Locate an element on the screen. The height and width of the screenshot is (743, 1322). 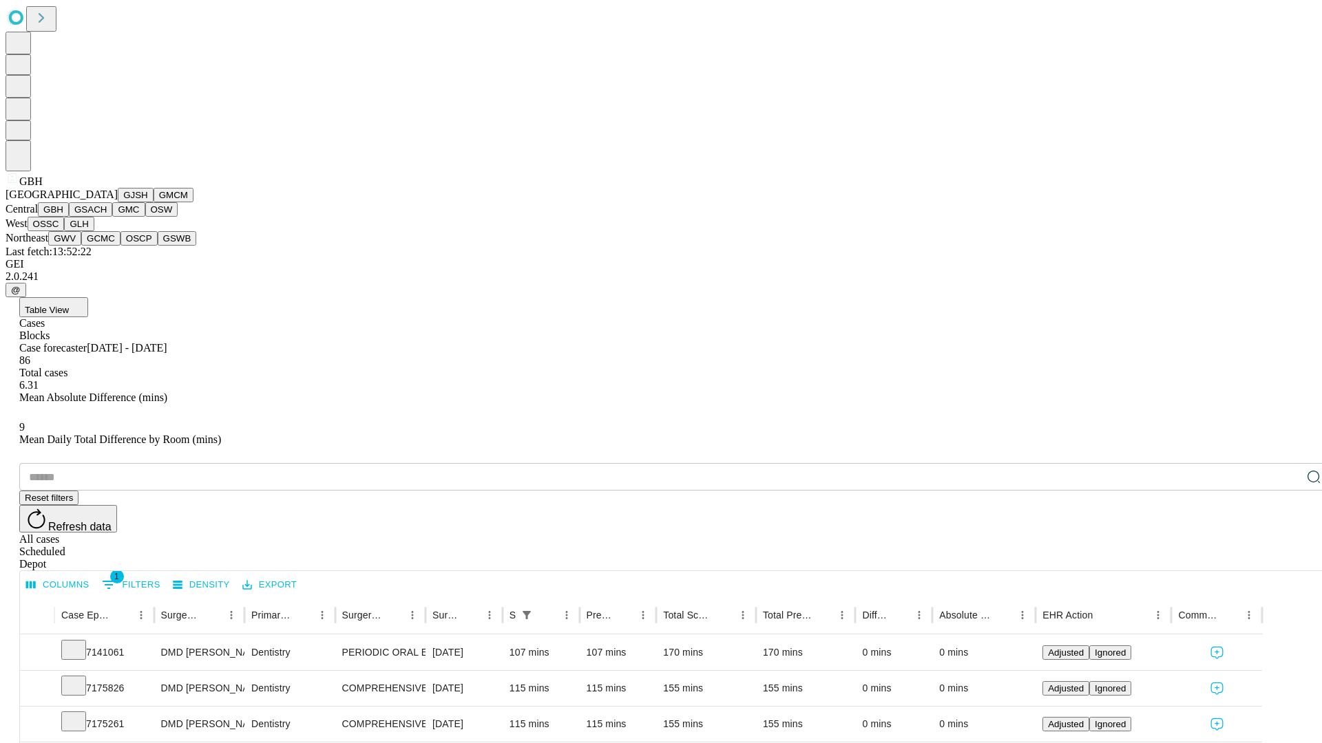
button: Refresh data is located at coordinates (68, 519).